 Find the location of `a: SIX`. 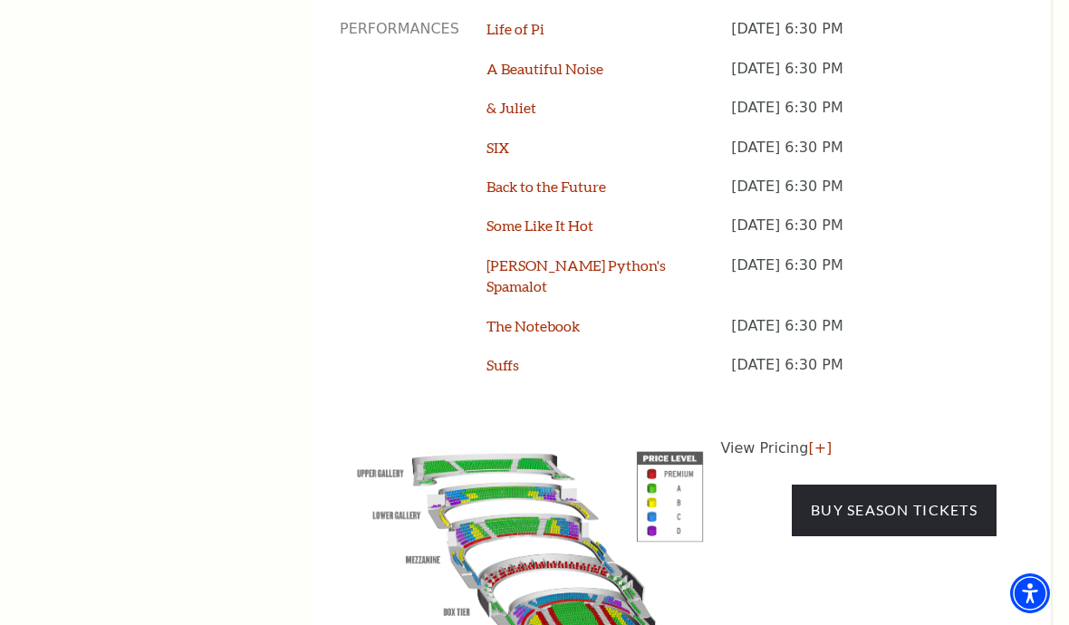

a: SIX is located at coordinates (498, 147).